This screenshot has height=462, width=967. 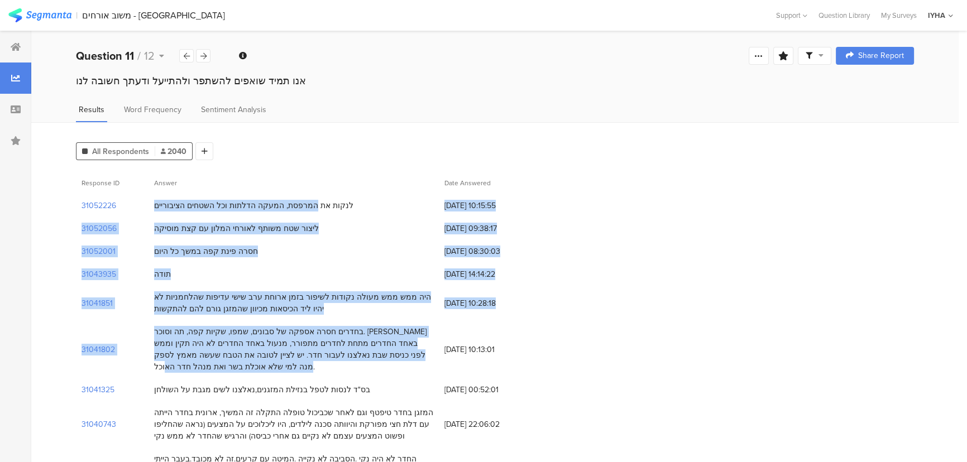 What do you see at coordinates (792, 15) in the screenshot?
I see `div: Support` at bounding box center [792, 15].